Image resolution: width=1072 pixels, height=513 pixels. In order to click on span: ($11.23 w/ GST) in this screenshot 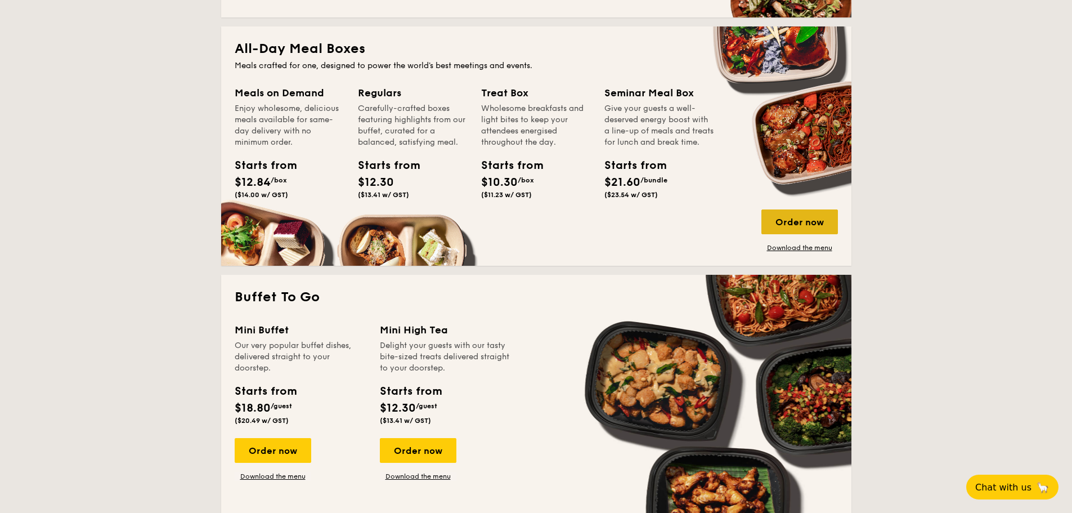, I will do `click(507, 195)`.